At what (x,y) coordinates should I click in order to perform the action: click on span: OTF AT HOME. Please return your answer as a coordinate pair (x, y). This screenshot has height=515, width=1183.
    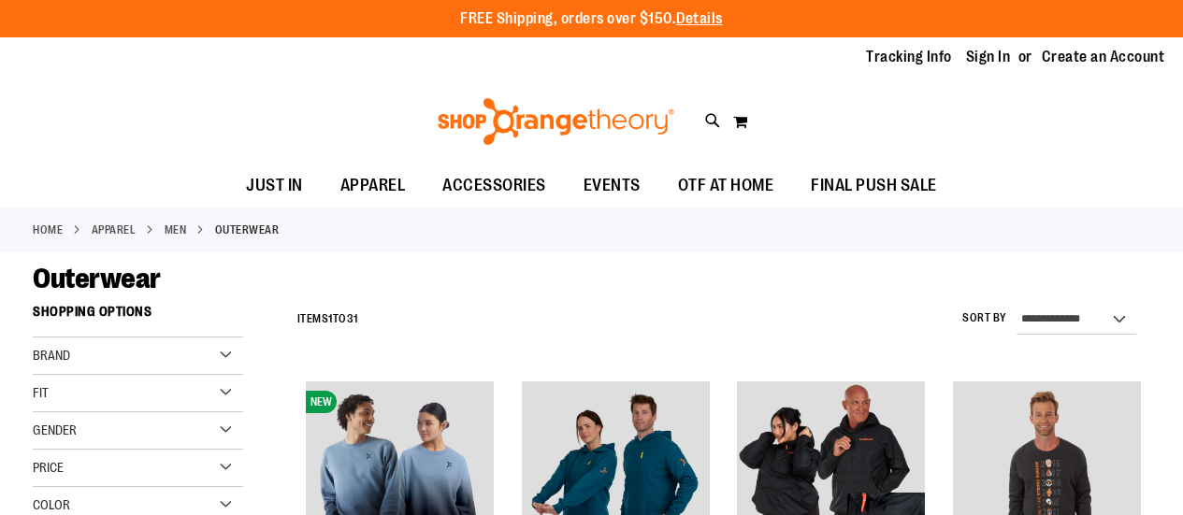
    Looking at the image, I should click on (725, 185).